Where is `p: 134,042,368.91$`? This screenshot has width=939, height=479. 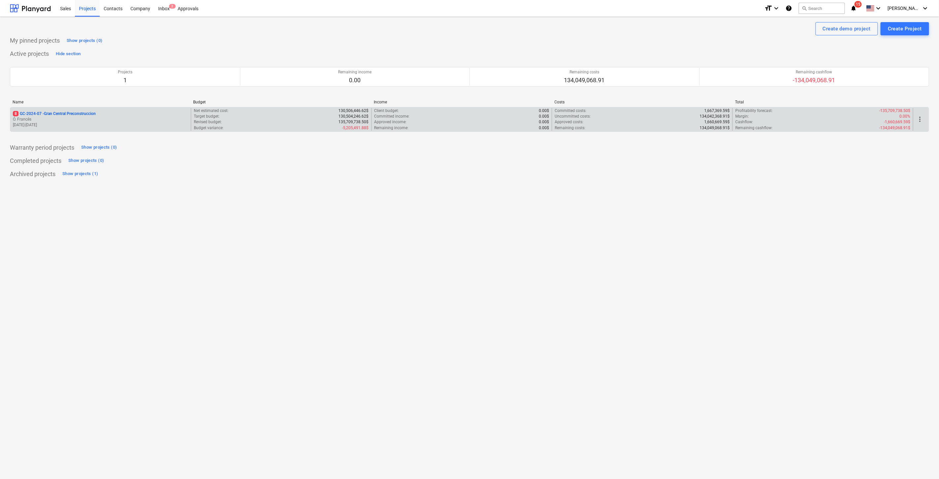
p: 134,042,368.91$ is located at coordinates (714, 116).